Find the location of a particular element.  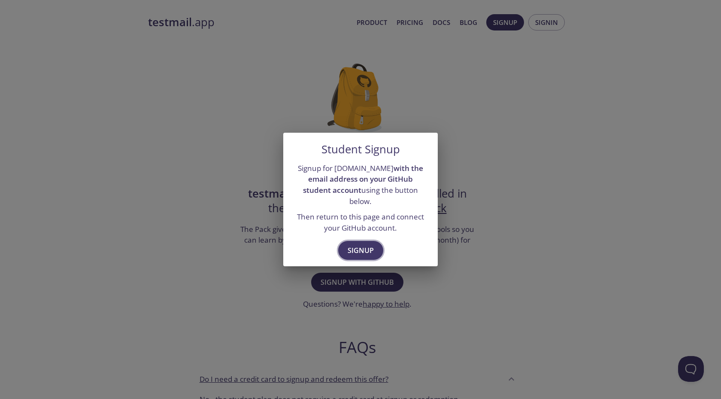

p: Then return to this page and connect your GitHub account. is located at coordinates (360, 222).